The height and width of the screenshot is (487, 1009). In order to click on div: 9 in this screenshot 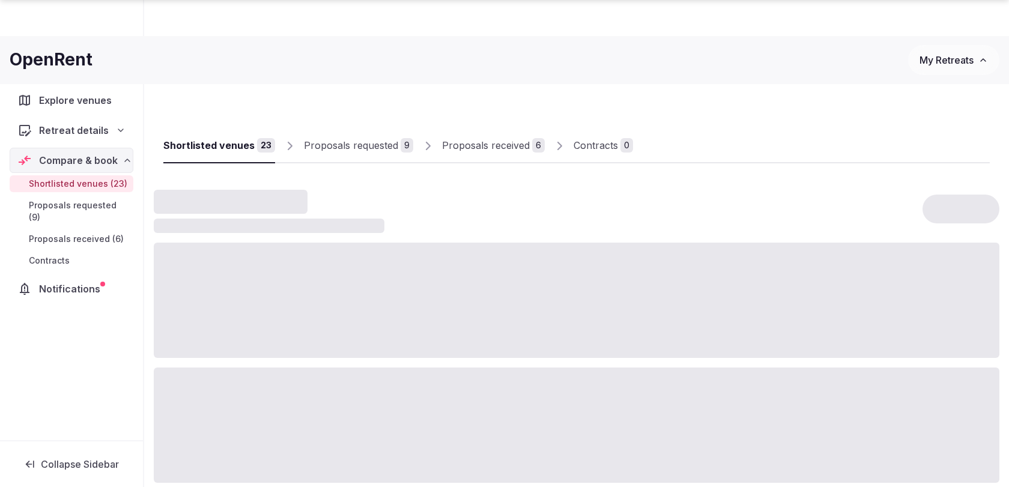, I will do `click(407, 145)`.